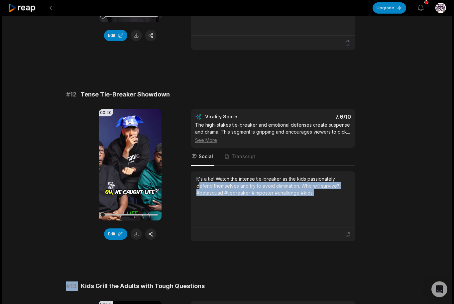 This screenshot has height=304, width=454. I want to click on div: 7.6 /10, so click(315, 117).